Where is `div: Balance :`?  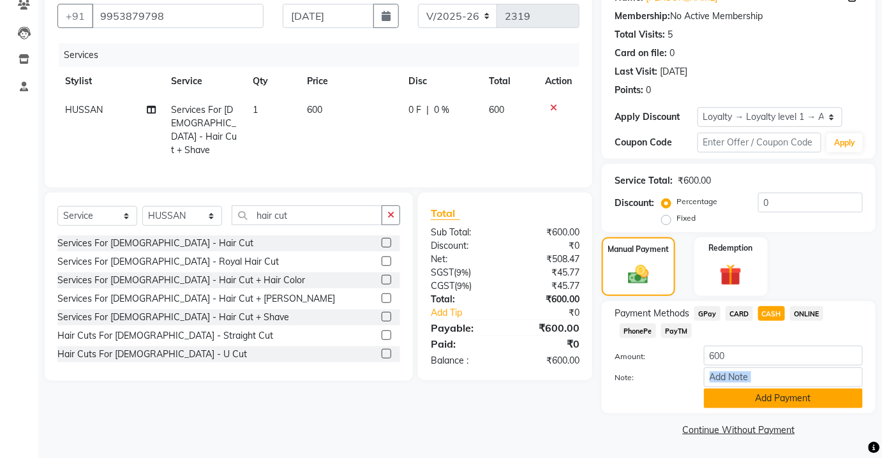
div: Balance : is located at coordinates (464, 361).